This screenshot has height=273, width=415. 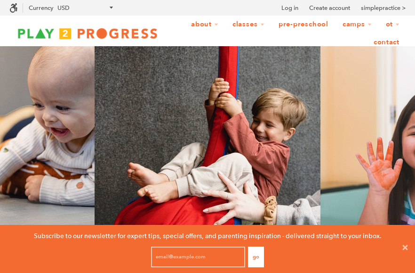 What do you see at coordinates (208, 235) in the screenshot?
I see `p: Subscribe to our newsletter for expert tips, special offers, and parenting inspiration - delivere...` at bounding box center [208, 235].